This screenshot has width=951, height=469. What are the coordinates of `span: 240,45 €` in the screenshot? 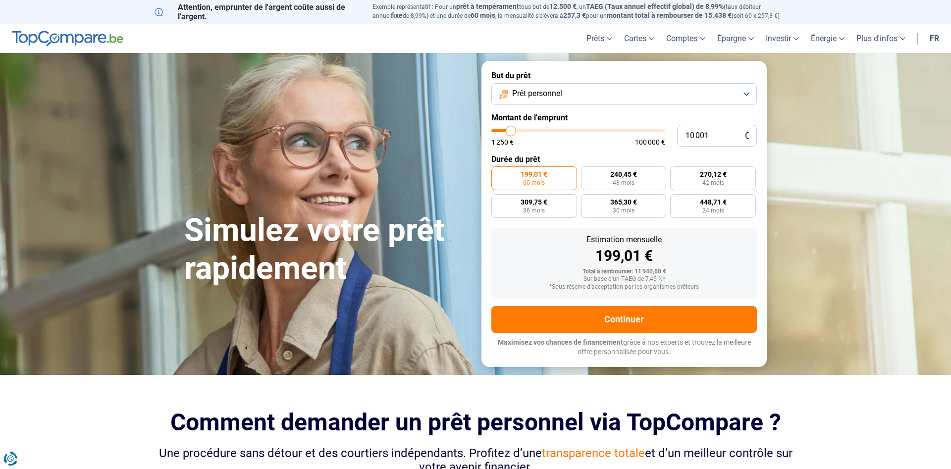 It's located at (623, 174).